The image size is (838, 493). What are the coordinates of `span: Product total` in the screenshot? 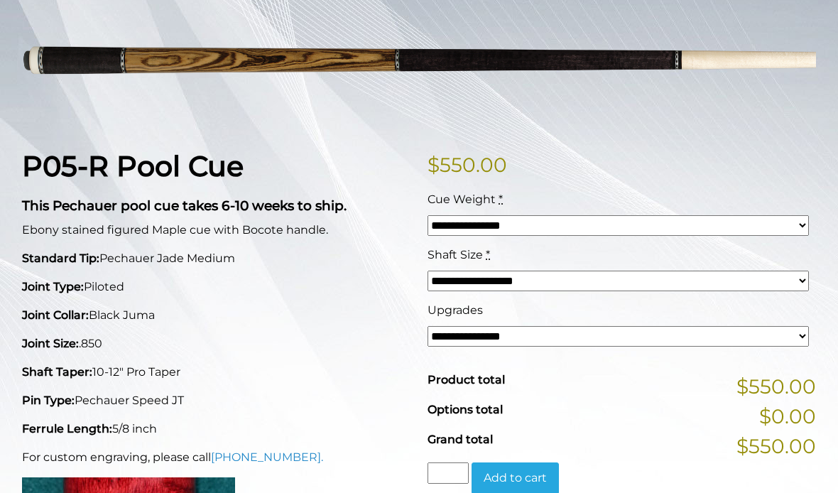 It's located at (466, 379).